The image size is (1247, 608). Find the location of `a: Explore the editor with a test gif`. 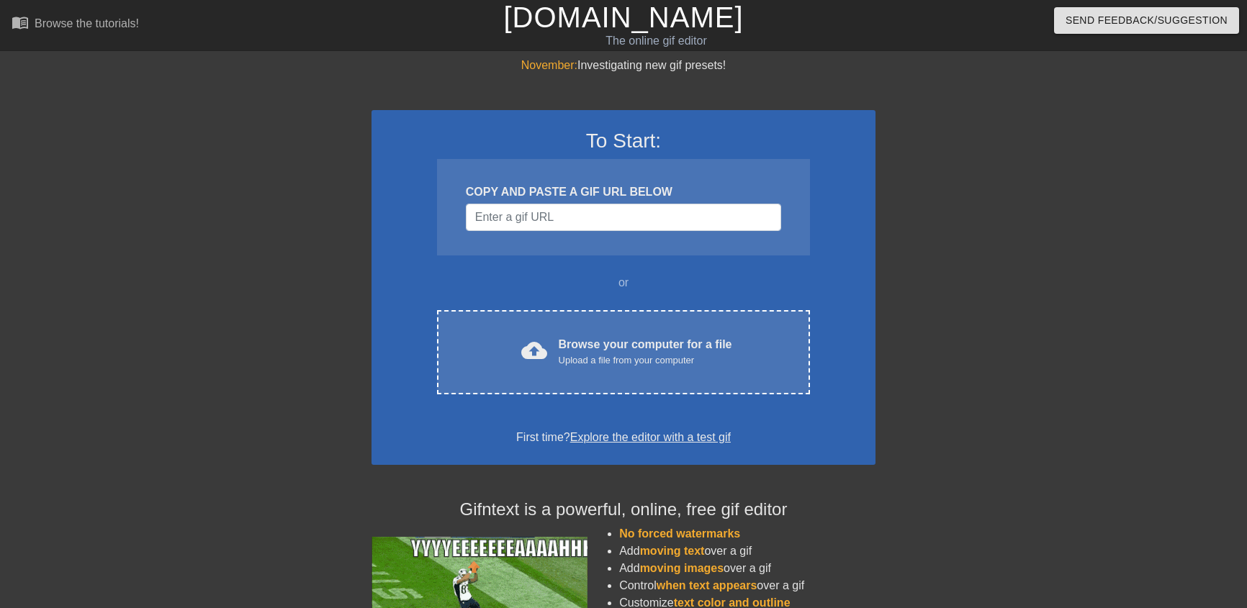

a: Explore the editor with a test gif is located at coordinates (650, 437).